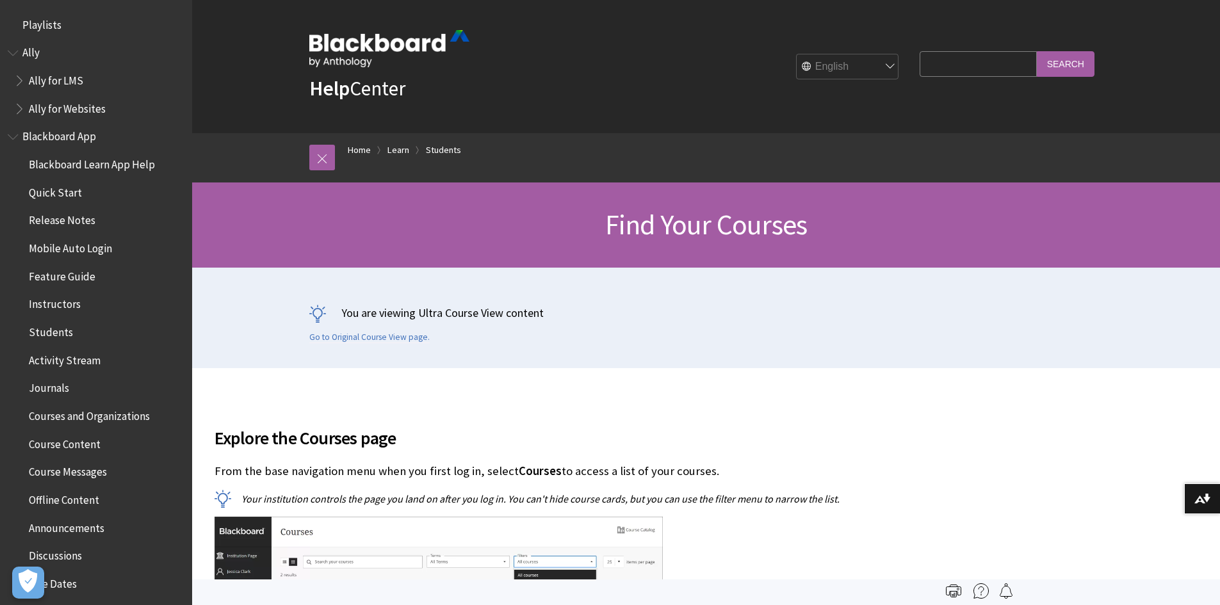 This screenshot has width=1220, height=605. What do you see at coordinates (64, 497) in the screenshot?
I see `span: Offline Content` at bounding box center [64, 497].